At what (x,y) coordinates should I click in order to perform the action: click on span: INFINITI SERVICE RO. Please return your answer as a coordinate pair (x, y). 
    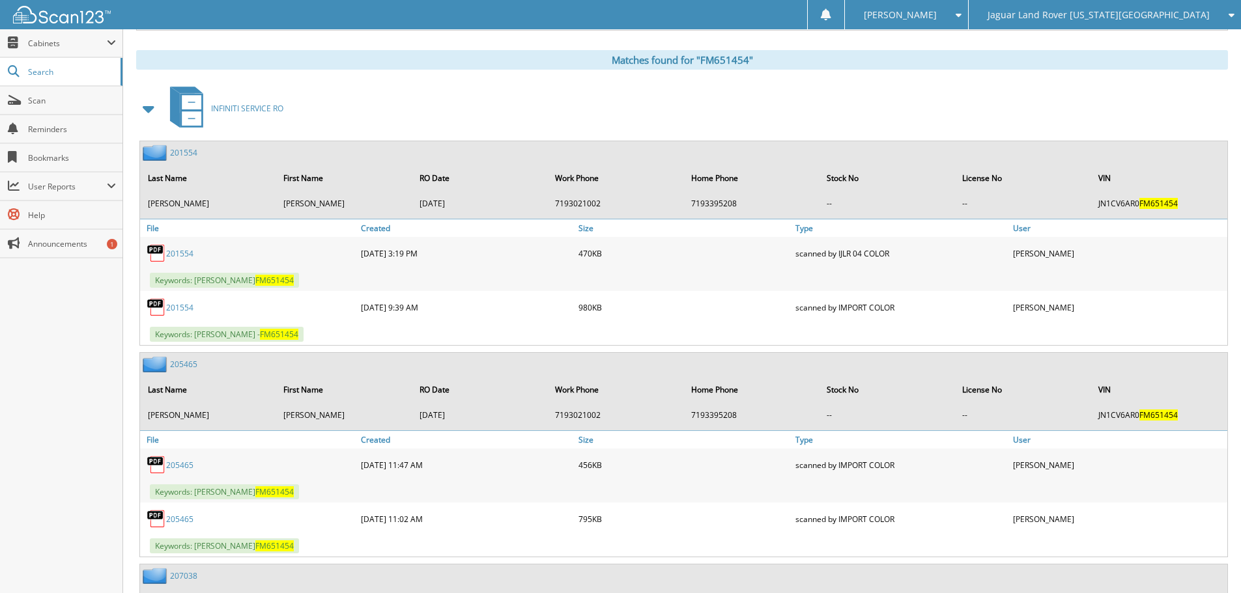
    Looking at the image, I should click on (247, 108).